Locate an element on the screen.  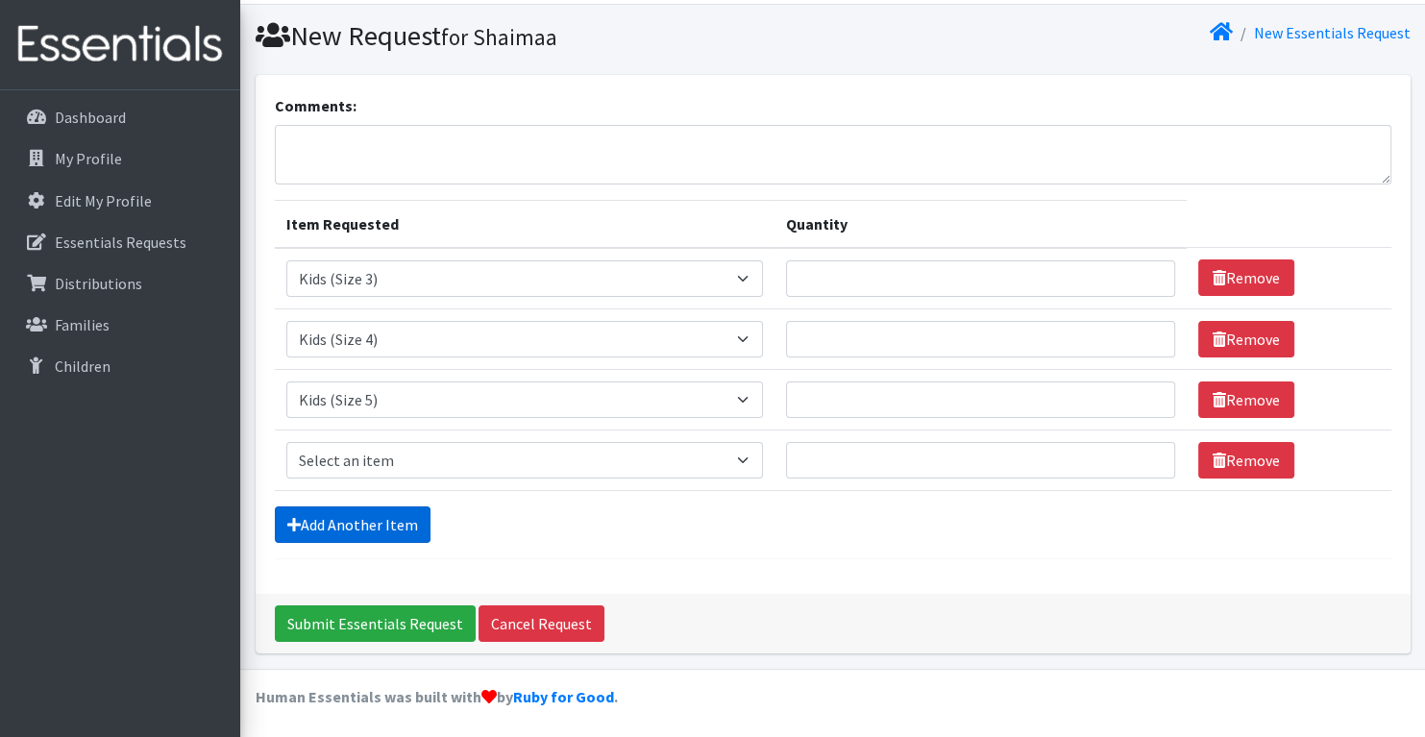
a: Ruby for Good is located at coordinates (563, 696).